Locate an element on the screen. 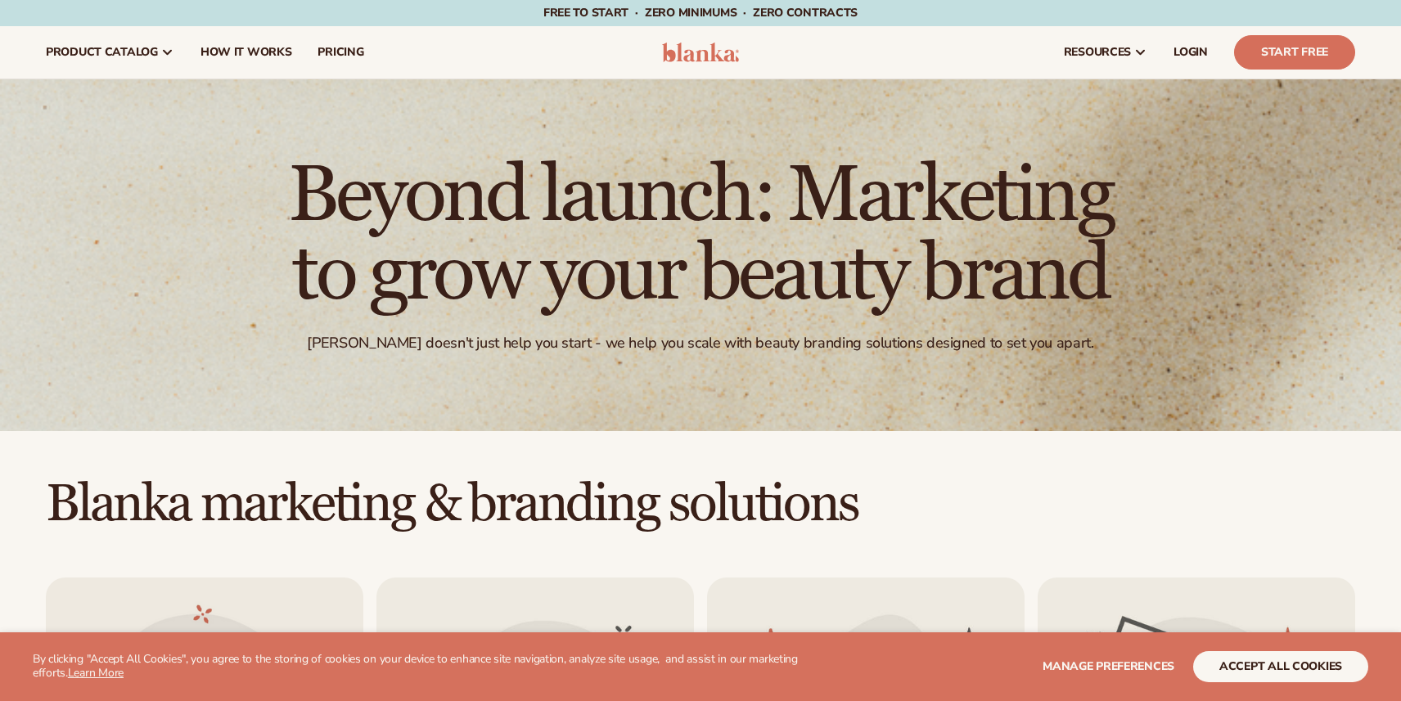  img: logo is located at coordinates (700, 52).